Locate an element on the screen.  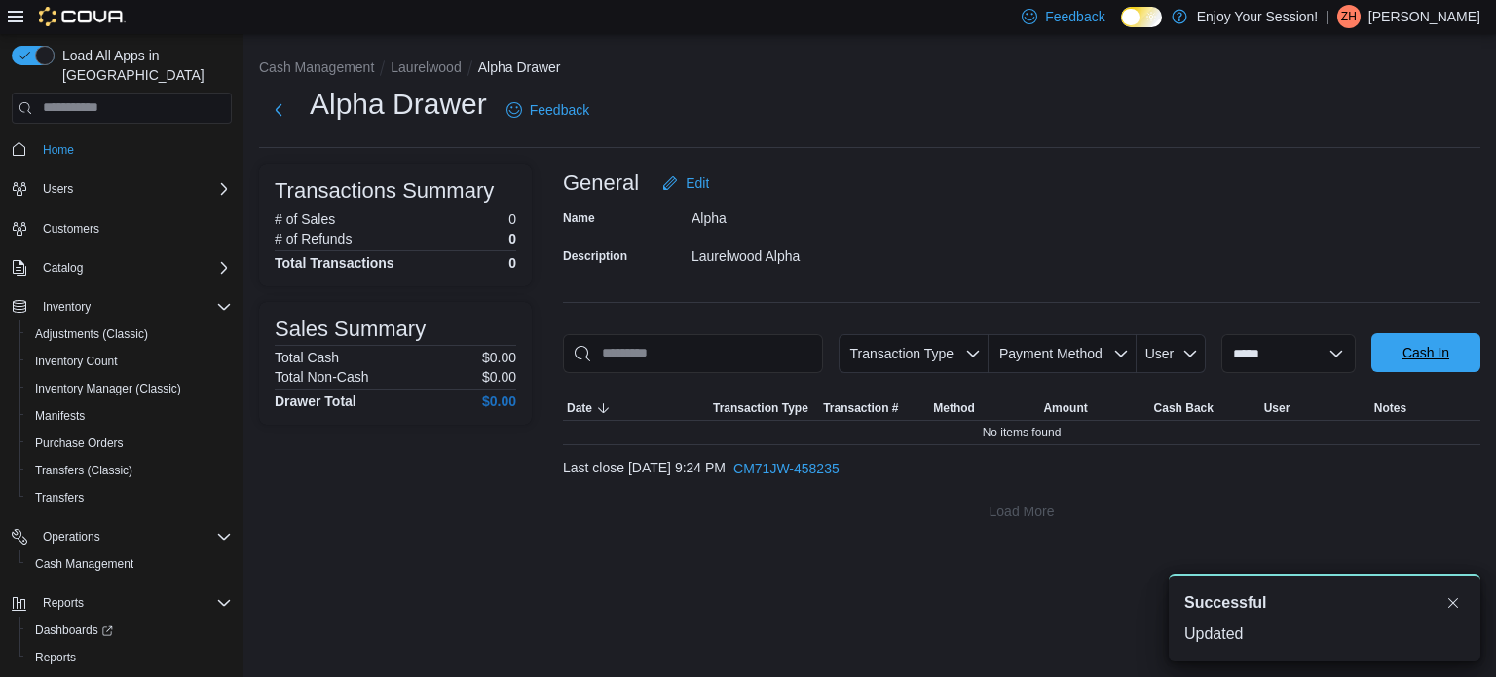
span: Successful is located at coordinates (1225, 603).